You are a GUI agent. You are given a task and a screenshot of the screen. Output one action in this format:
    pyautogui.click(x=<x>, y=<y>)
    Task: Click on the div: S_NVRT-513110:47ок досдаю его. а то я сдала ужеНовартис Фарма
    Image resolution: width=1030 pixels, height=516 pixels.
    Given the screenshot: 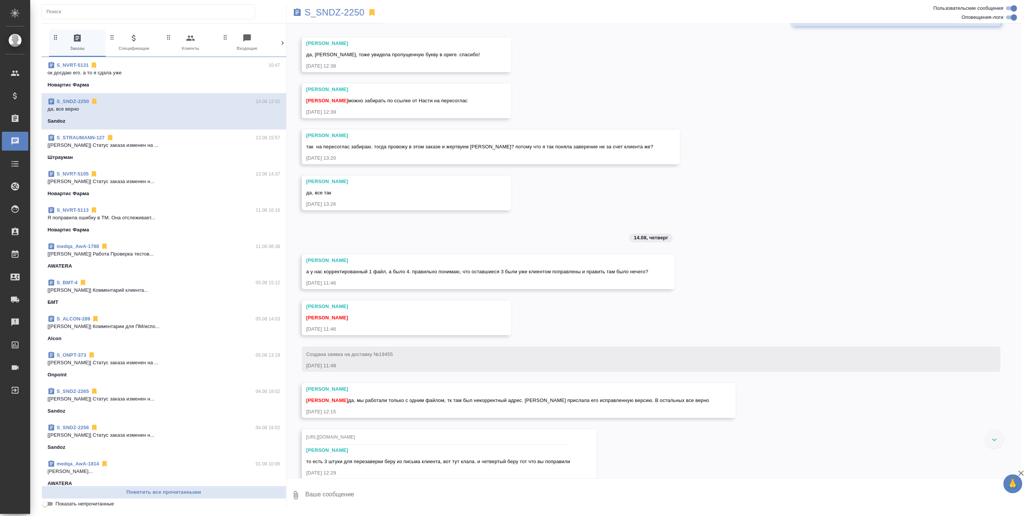 What is the action you would take?
    pyautogui.click(x=164, y=75)
    